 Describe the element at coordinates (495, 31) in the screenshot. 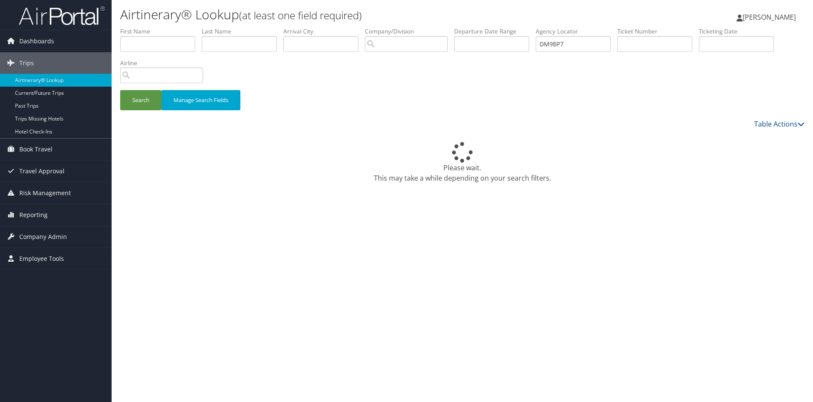

I see `label: Departure Date Range` at that location.